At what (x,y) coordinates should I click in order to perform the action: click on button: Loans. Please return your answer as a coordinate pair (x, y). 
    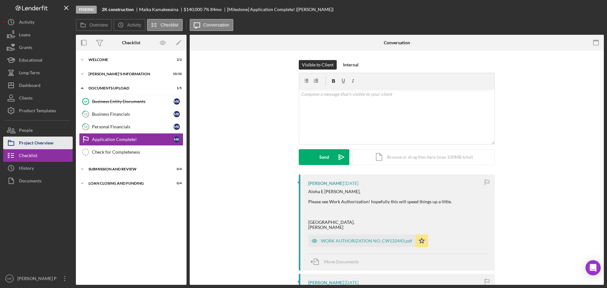
    Looking at the image, I should click on (38, 35).